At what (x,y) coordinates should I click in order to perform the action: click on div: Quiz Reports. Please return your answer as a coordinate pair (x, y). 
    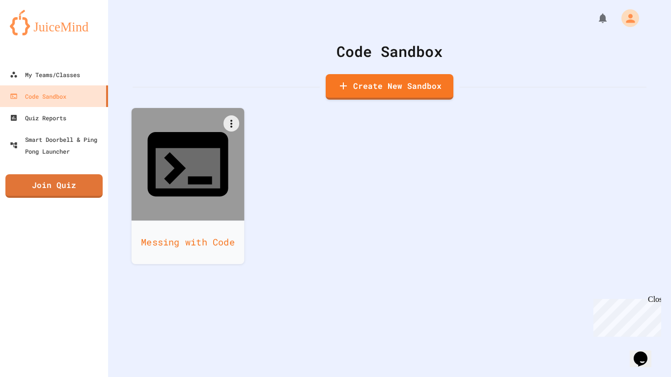
    Looking at the image, I should click on (38, 118).